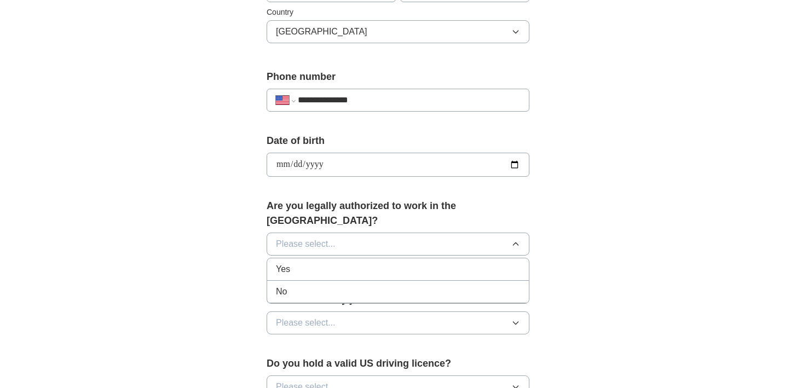  What do you see at coordinates (398, 364) in the screenshot?
I see `label: Do you hold a valid US driving licence?` at bounding box center [398, 364].